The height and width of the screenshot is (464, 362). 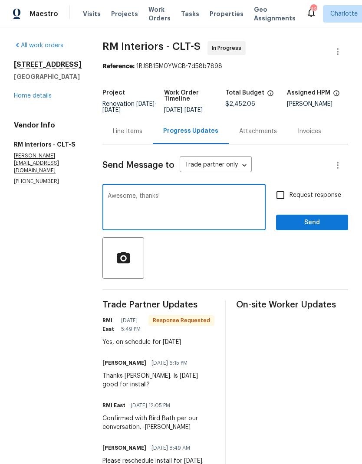 What do you see at coordinates (158, 305) in the screenshot?
I see `span: Trade Partner Updates` at bounding box center [158, 305].